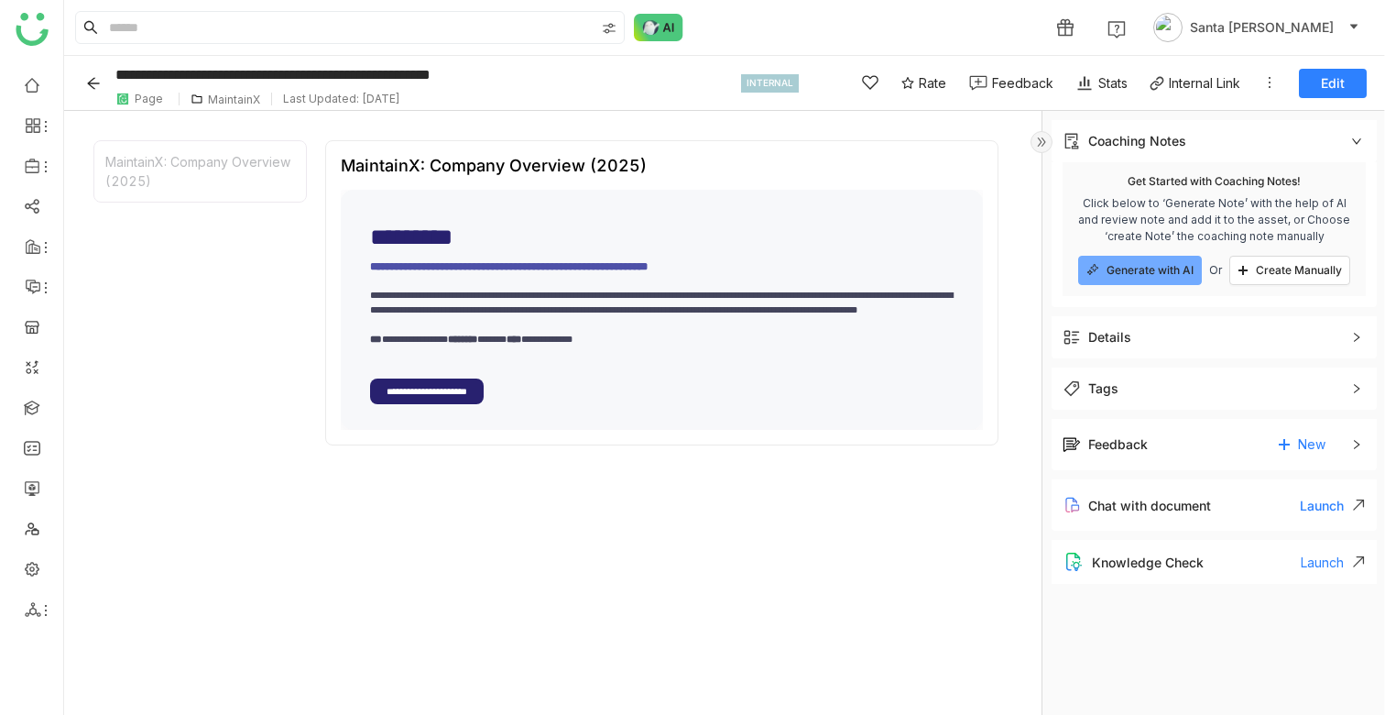  Describe the element at coordinates (1333, 83) in the screenshot. I see `span: Edit` at that location.